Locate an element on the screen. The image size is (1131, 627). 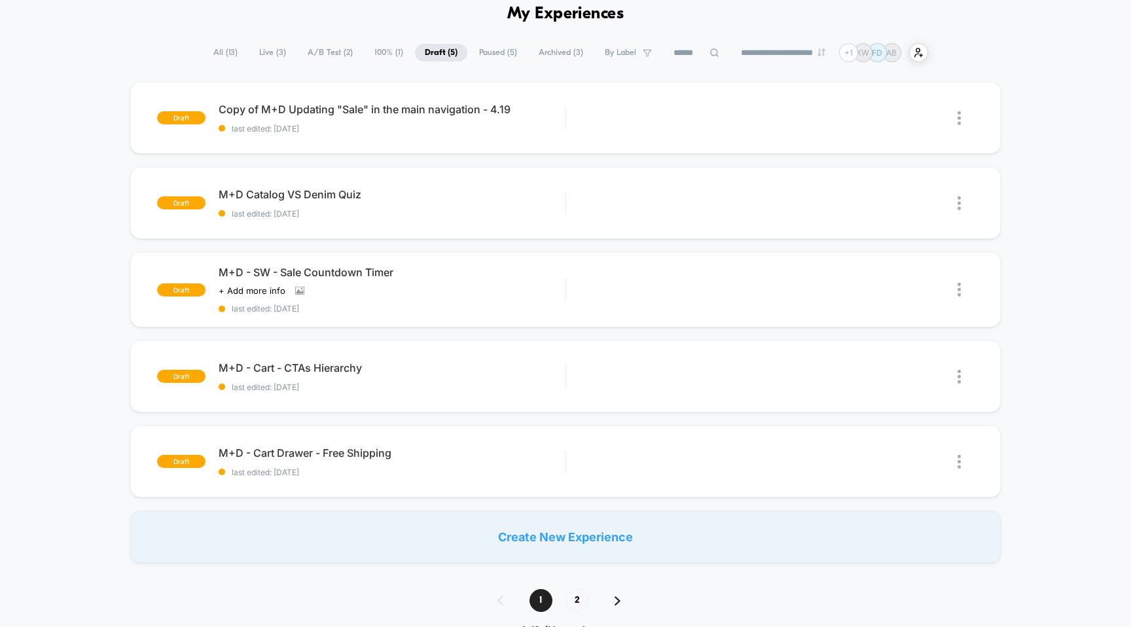
span: Draft ( 5 ) is located at coordinates (441, 52).